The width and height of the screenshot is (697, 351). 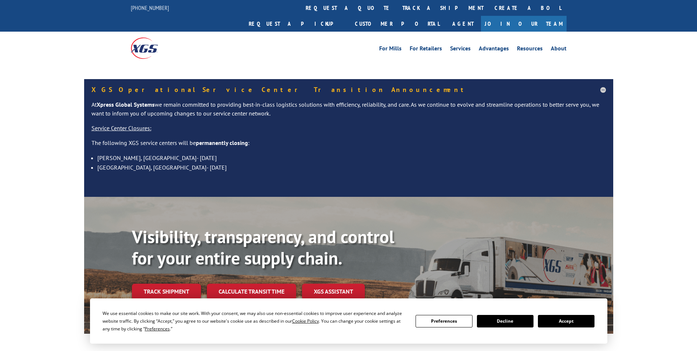 I want to click on button: Decline, so click(x=505, y=321).